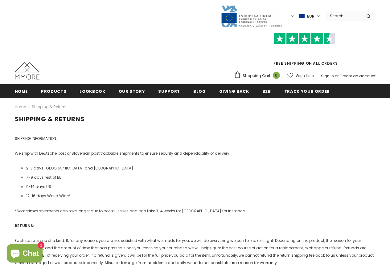 The width and height of the screenshot is (390, 269). Describe the element at coordinates (311, 16) in the screenshot. I see `span: EUR` at that location.